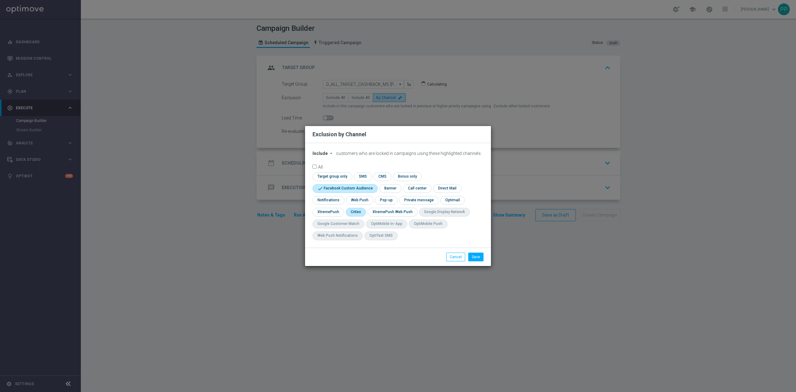  I want to click on label: All, so click(320, 166).